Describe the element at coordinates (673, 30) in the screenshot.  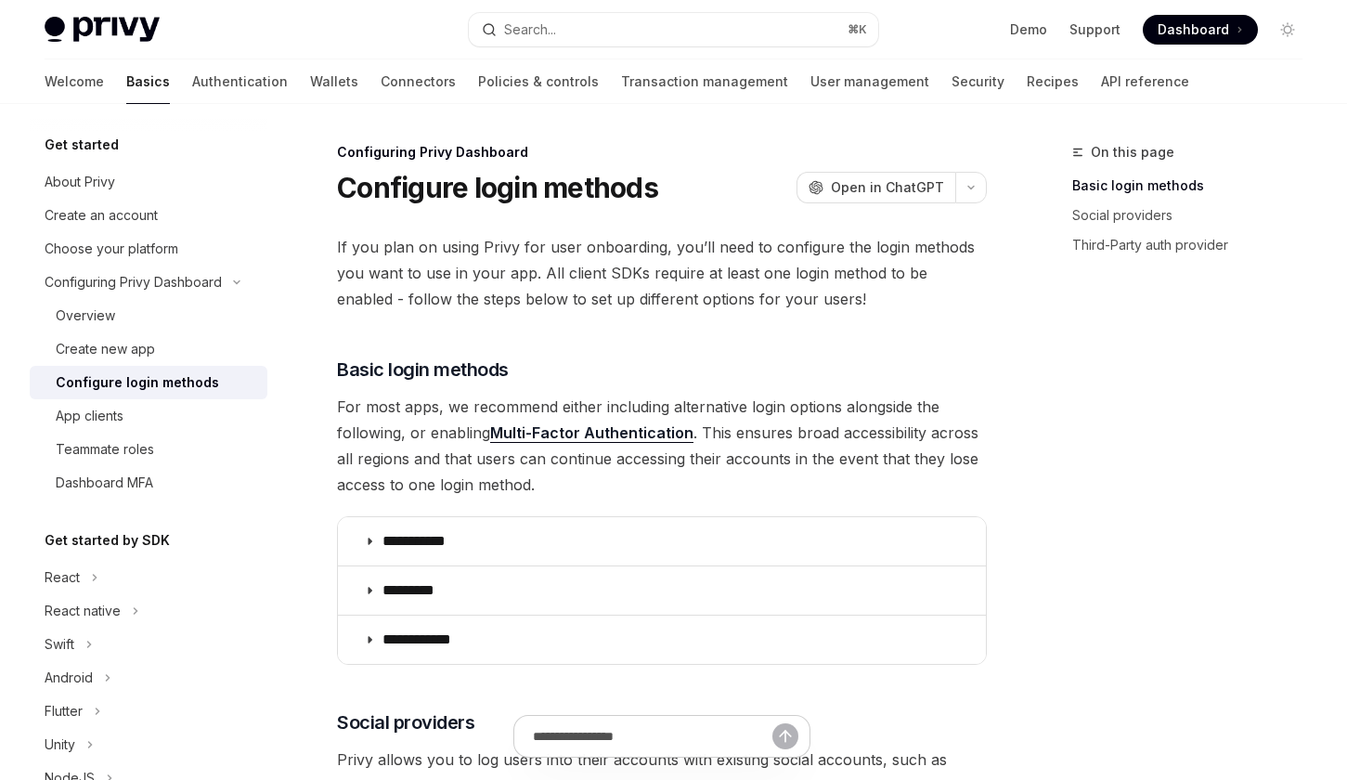
I see `button: Search...⌘K` at that location.